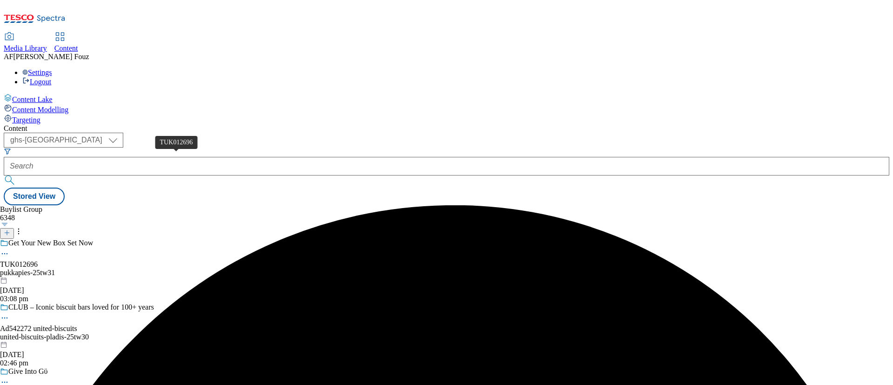 The image size is (893, 385). I want to click on div: Content, so click(446, 128).